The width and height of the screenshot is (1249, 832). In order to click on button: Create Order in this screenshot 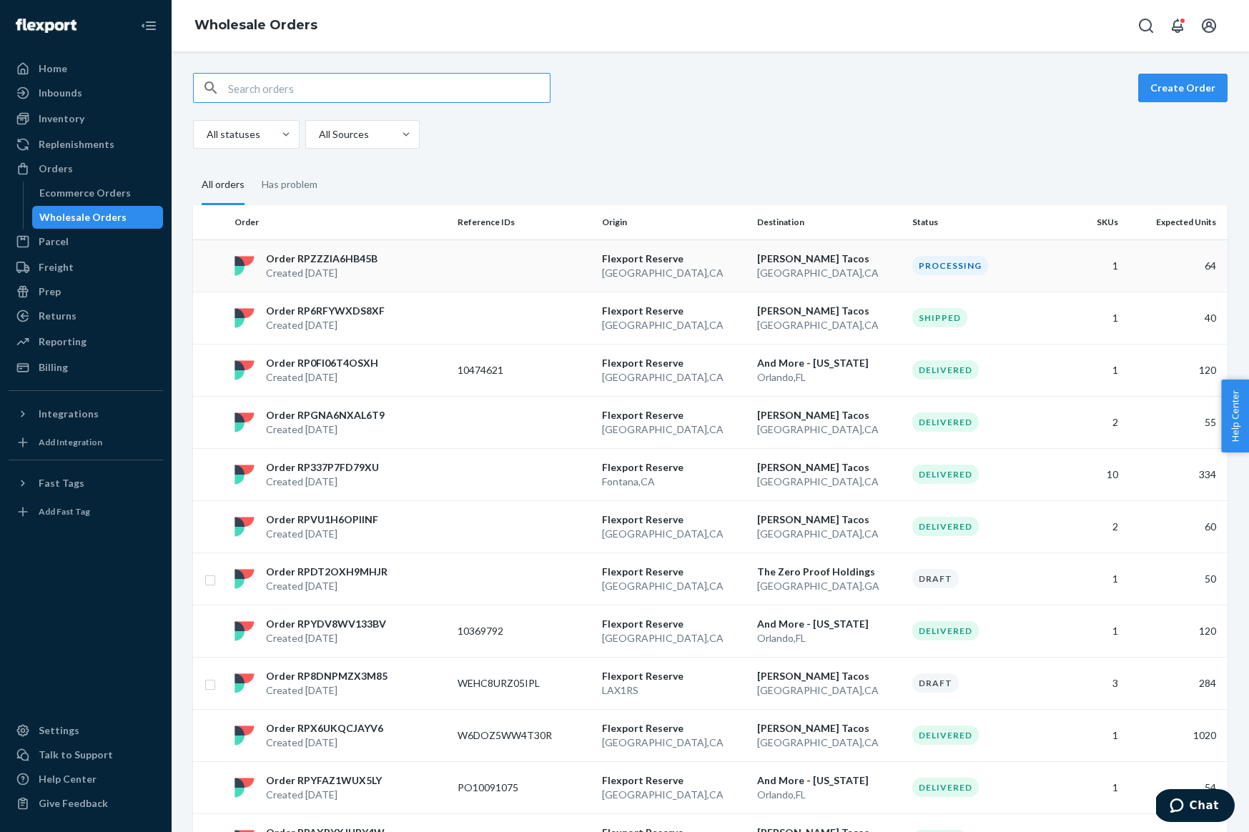, I will do `click(1183, 88)`.